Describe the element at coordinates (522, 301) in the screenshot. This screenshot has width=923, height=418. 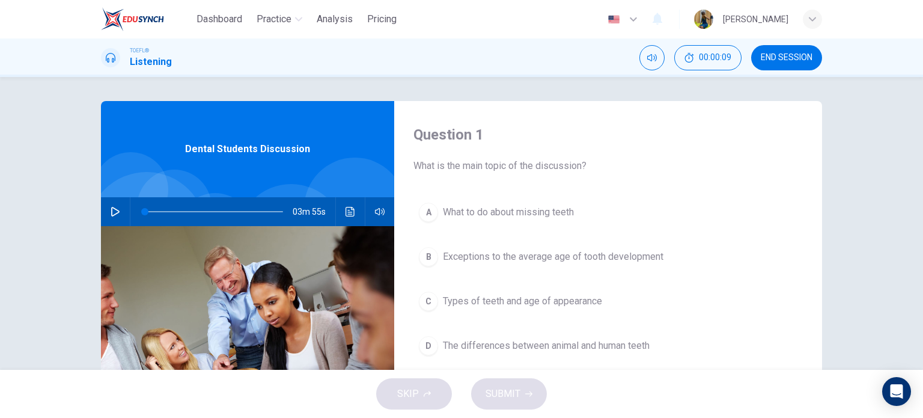
I see `span: Types of teeth and age of appearance` at that location.